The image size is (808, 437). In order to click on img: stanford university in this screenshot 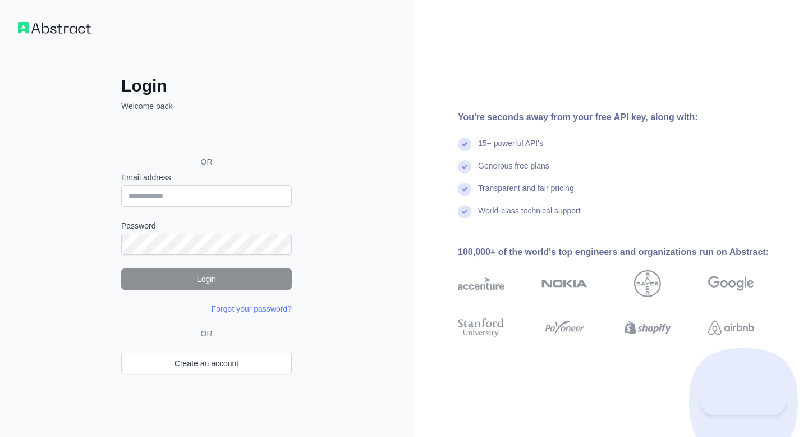, I will do `click(481, 327)`.